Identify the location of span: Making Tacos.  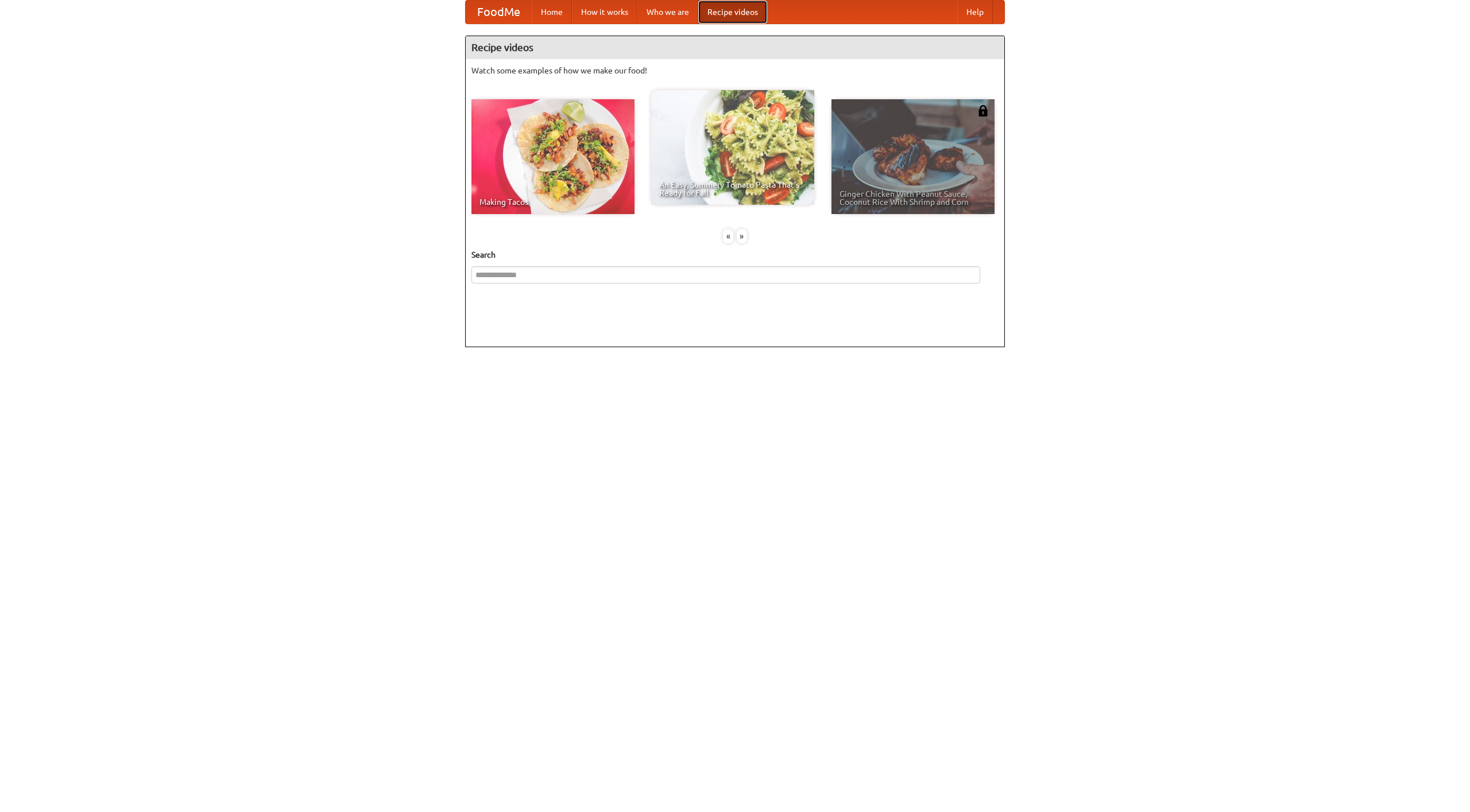
(553, 203).